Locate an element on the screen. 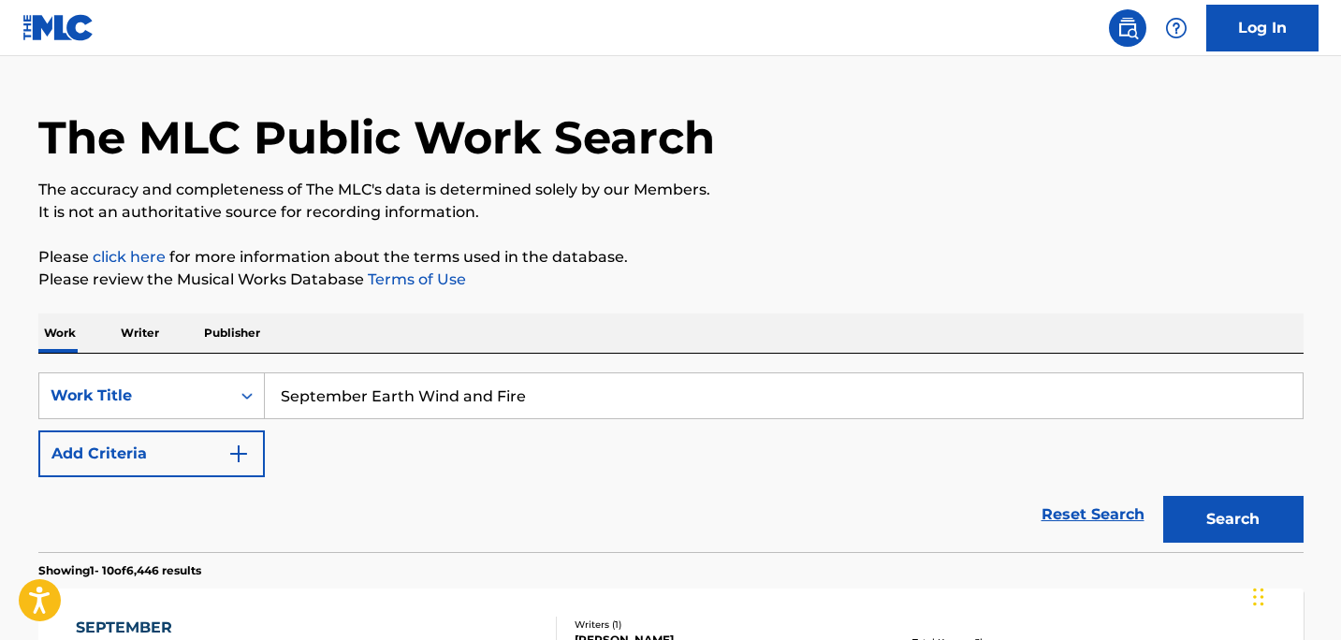 This screenshot has height=640, width=1341. div: Chat Widget is located at coordinates (1294, 595).